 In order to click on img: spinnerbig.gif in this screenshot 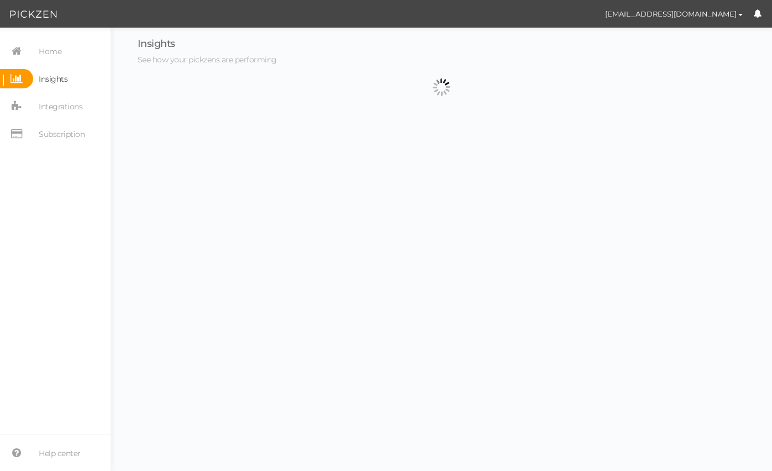, I will do `click(442, 87)`.